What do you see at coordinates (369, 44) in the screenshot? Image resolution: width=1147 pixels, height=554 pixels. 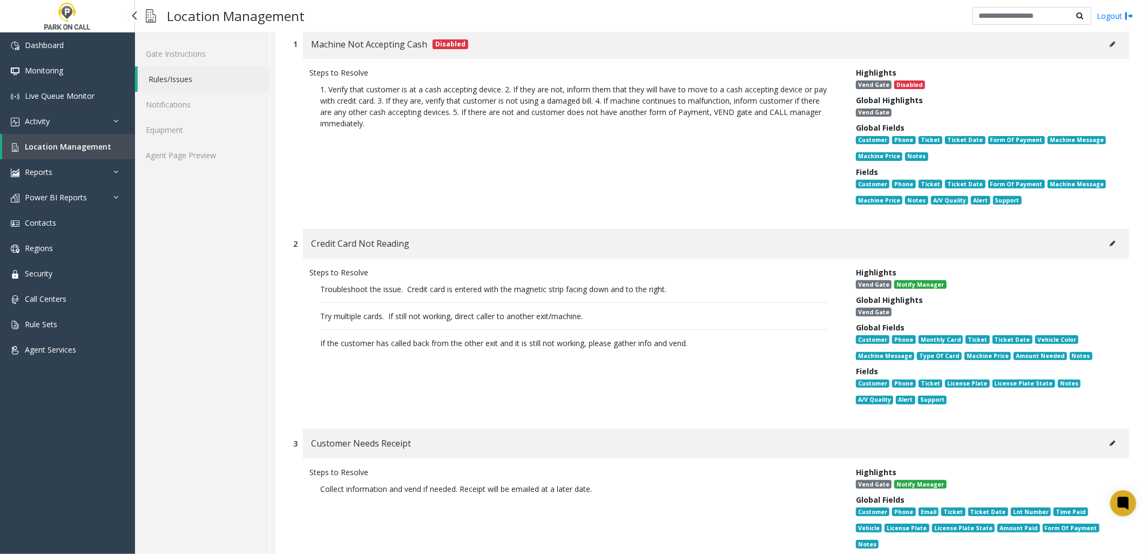 I see `span: Machine Not Accepting Cash` at bounding box center [369, 44].